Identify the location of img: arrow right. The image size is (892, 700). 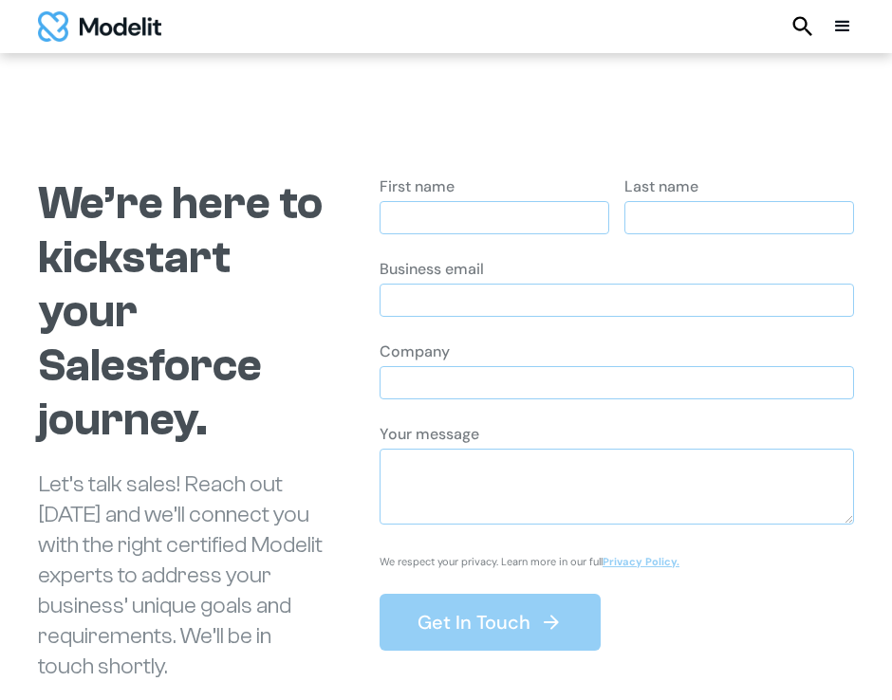
(551, 623).